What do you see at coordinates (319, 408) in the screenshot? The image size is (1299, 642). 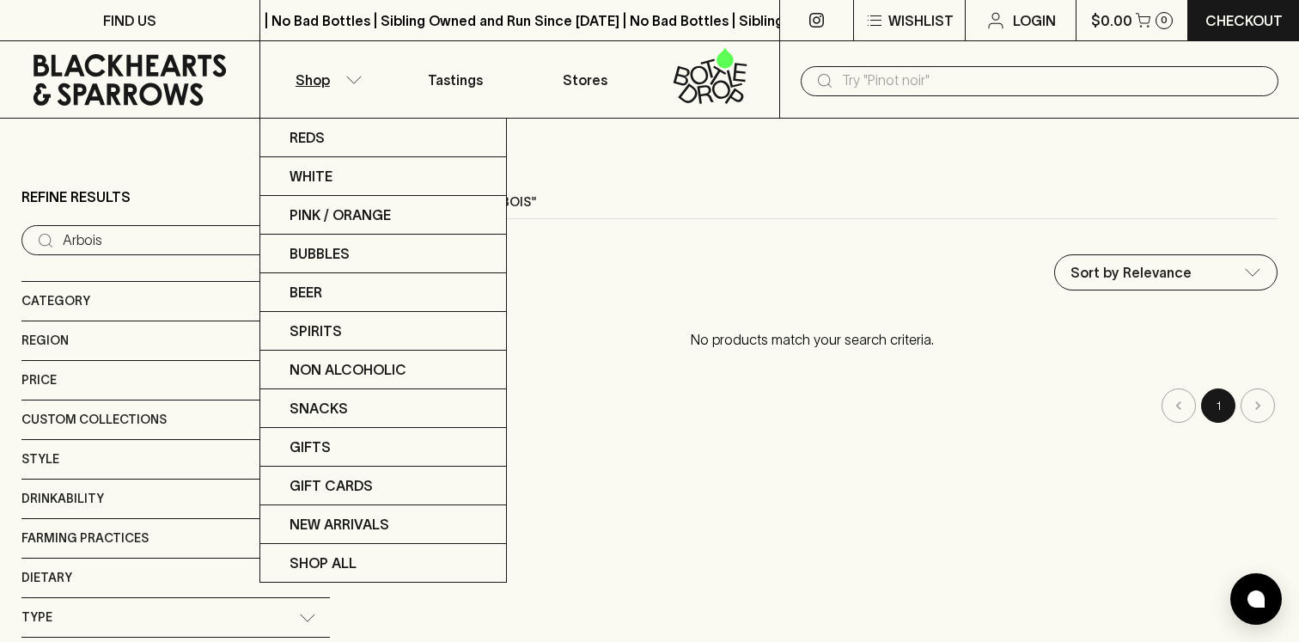 I see `p: Snacks` at bounding box center [319, 408].